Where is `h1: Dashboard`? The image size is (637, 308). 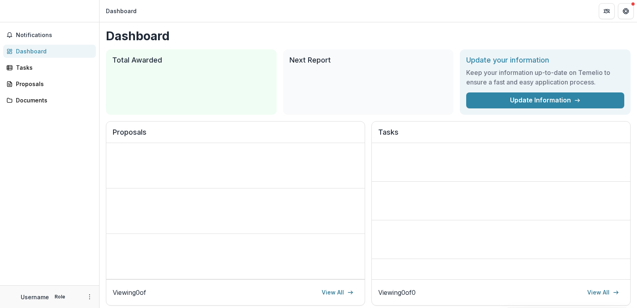
h1: Dashboard is located at coordinates (368, 36).